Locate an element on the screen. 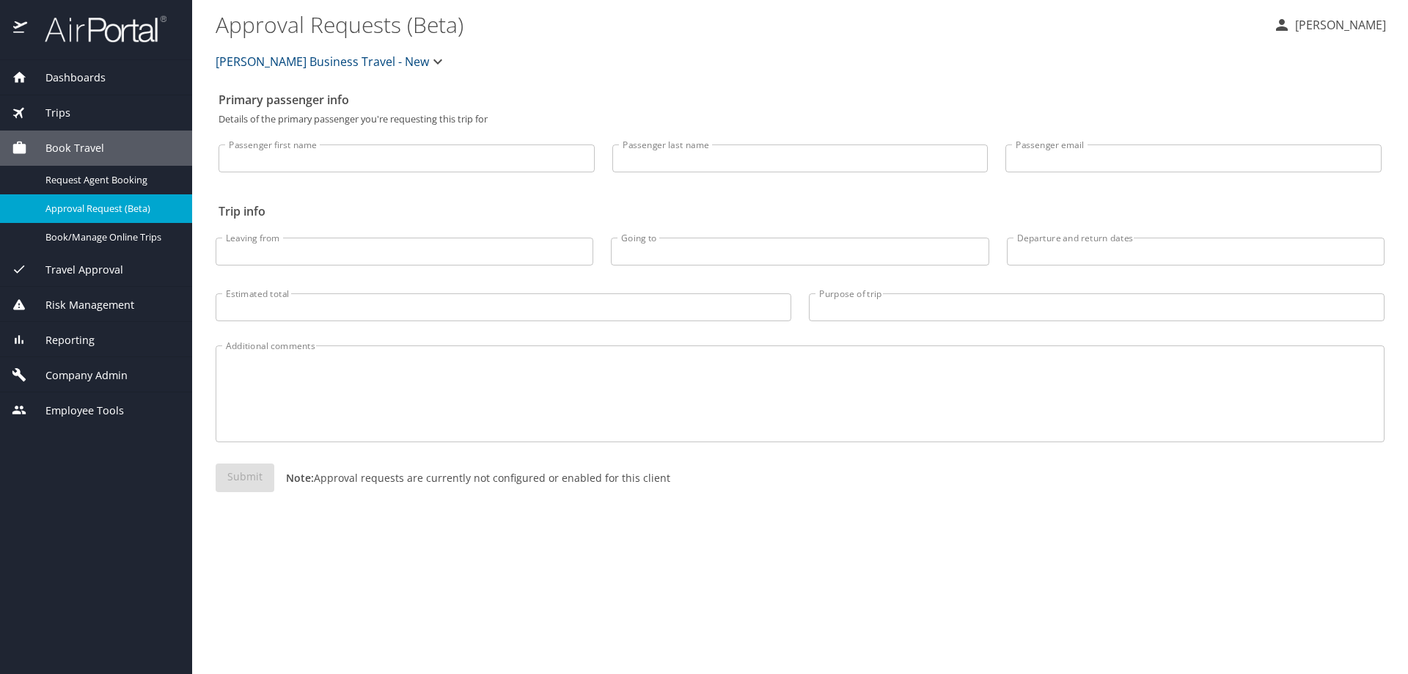 This screenshot has width=1408, height=674. span: Travel Approval is located at coordinates (75, 270).